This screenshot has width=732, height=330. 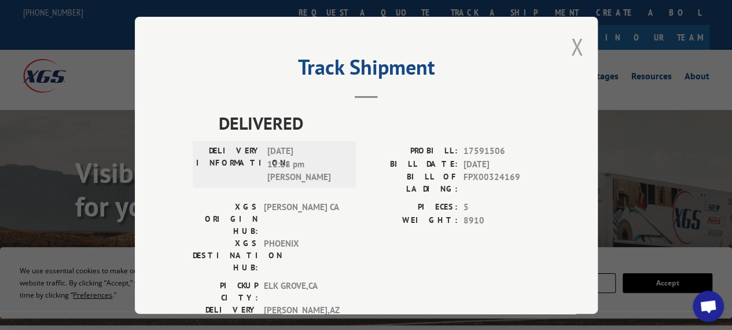 What do you see at coordinates (229, 164) in the screenshot?
I see `label: DELIVERY INFORMATION:` at bounding box center [229, 164].